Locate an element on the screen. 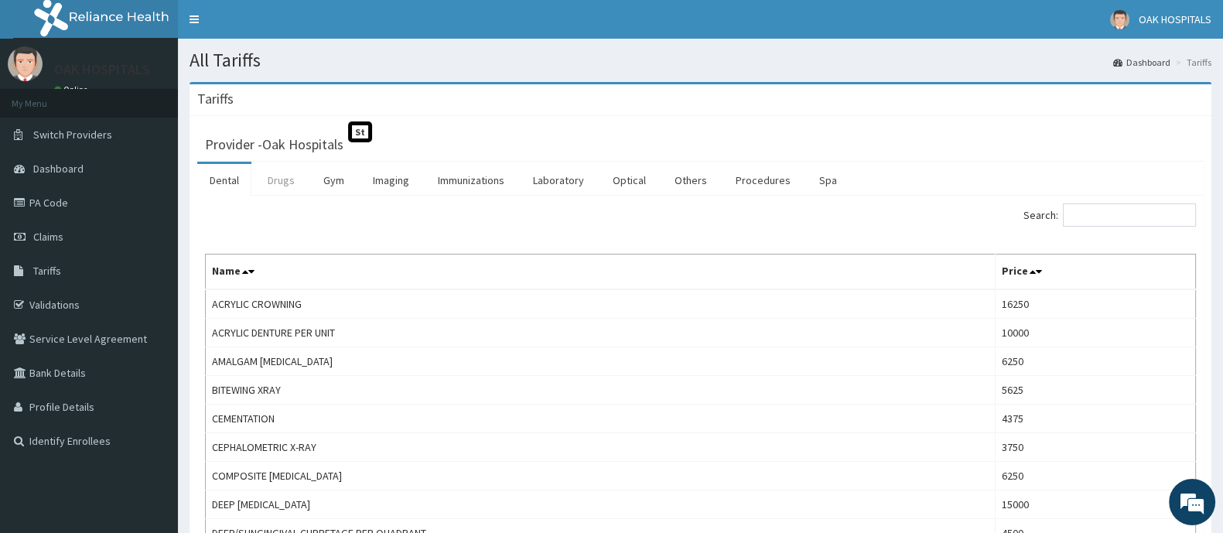  a: Imaging is located at coordinates (391, 180).